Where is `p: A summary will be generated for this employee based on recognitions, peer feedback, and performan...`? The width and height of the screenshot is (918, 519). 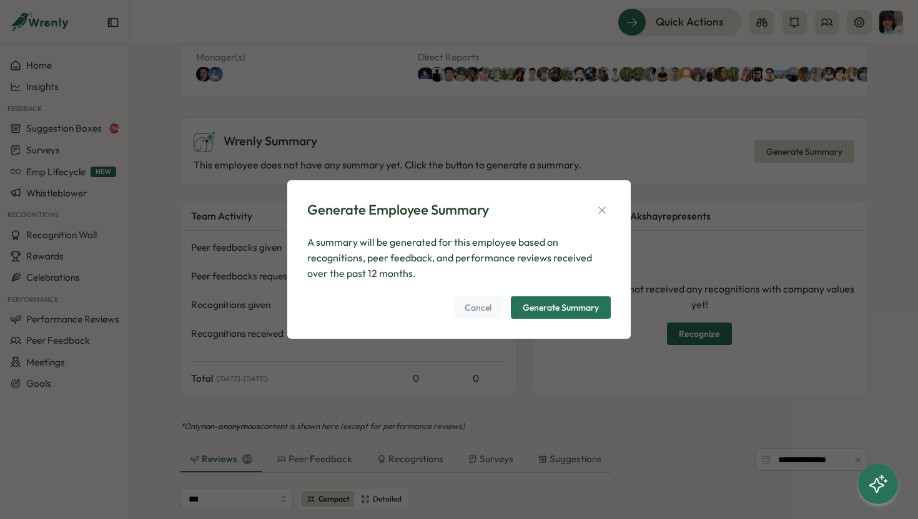 p: A summary will be generated for this employee based on recognitions, peer feedback, and performan... is located at coordinates (459, 258).